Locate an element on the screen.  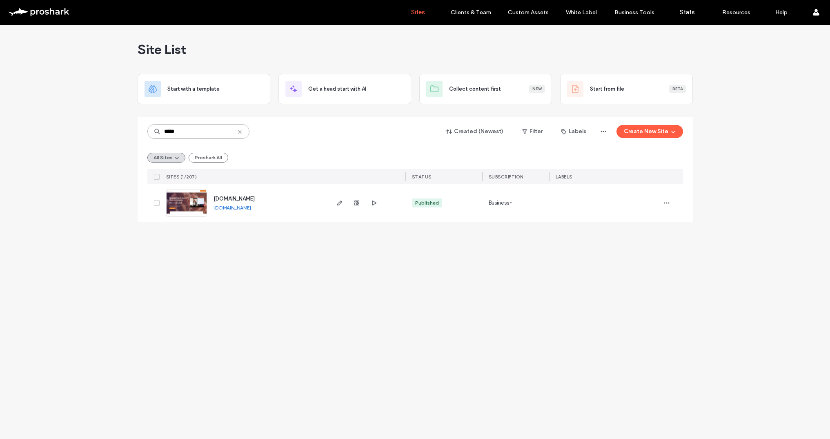
span: Help is located at coordinates (27, 9).